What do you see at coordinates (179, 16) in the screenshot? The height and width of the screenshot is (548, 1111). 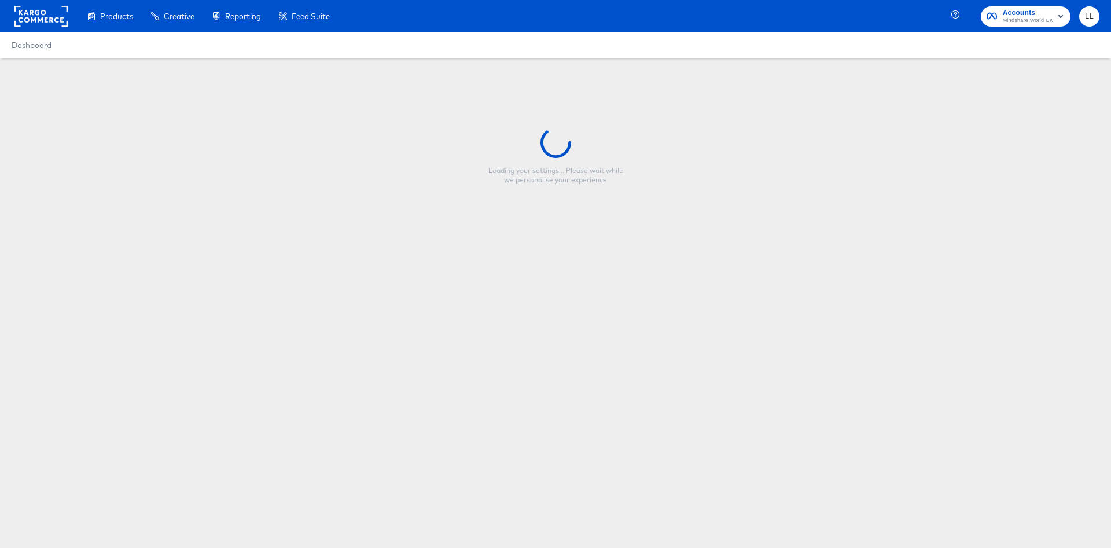 I see `span: Creative` at bounding box center [179, 16].